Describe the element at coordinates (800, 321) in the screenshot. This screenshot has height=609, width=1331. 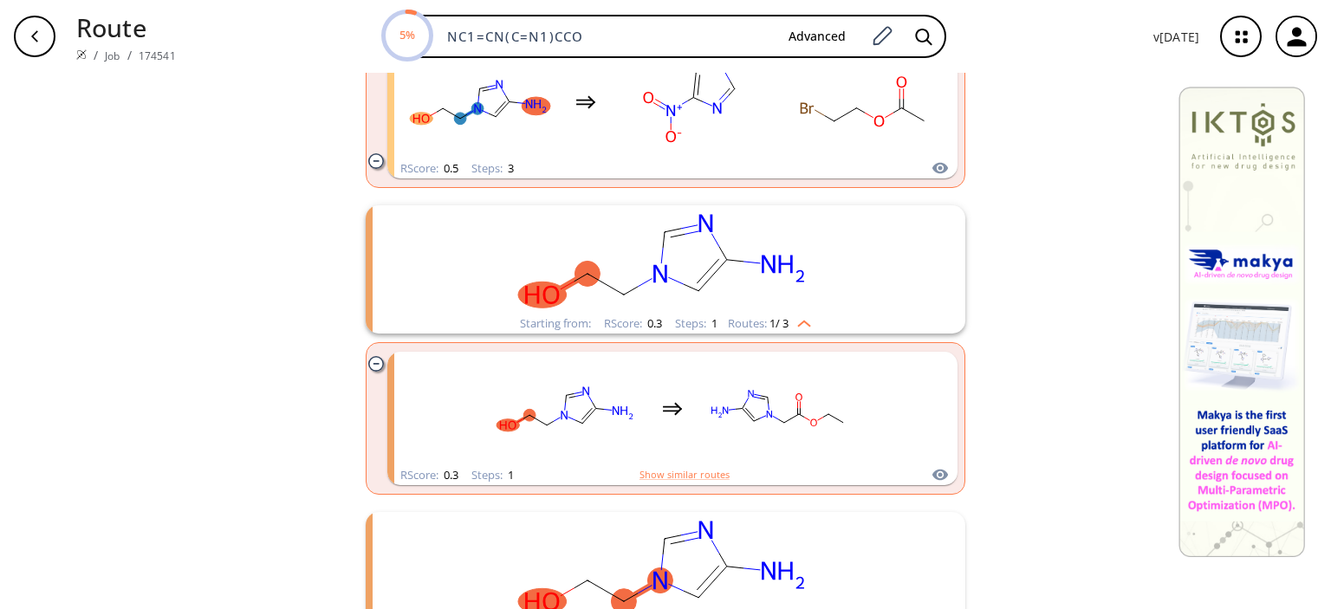
I see `img: Up` at that location.